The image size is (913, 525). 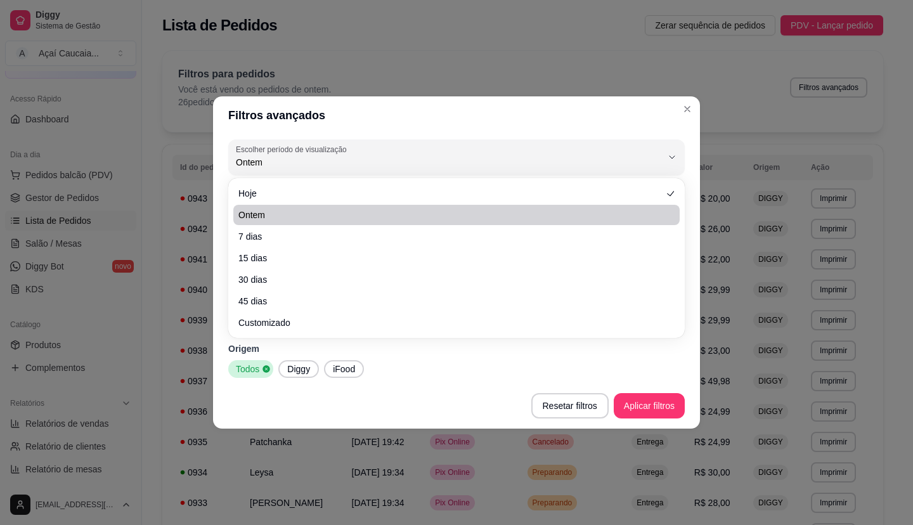 What do you see at coordinates (450, 301) in the screenshot?
I see `span: 45 dias` at bounding box center [450, 301].